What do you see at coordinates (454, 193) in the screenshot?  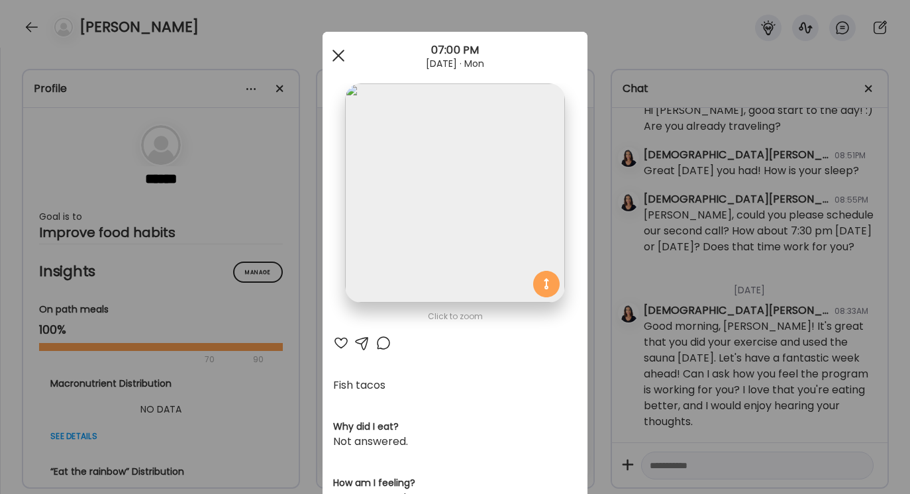 I see `img: images%2F34M9xvfC7VOFbuVuzn79gX2qEI22%2FiN0x2lhoFyzTilrEvMQm%2Fqrdqh38YGosczjLSgHZw_1080` at bounding box center [454, 193].